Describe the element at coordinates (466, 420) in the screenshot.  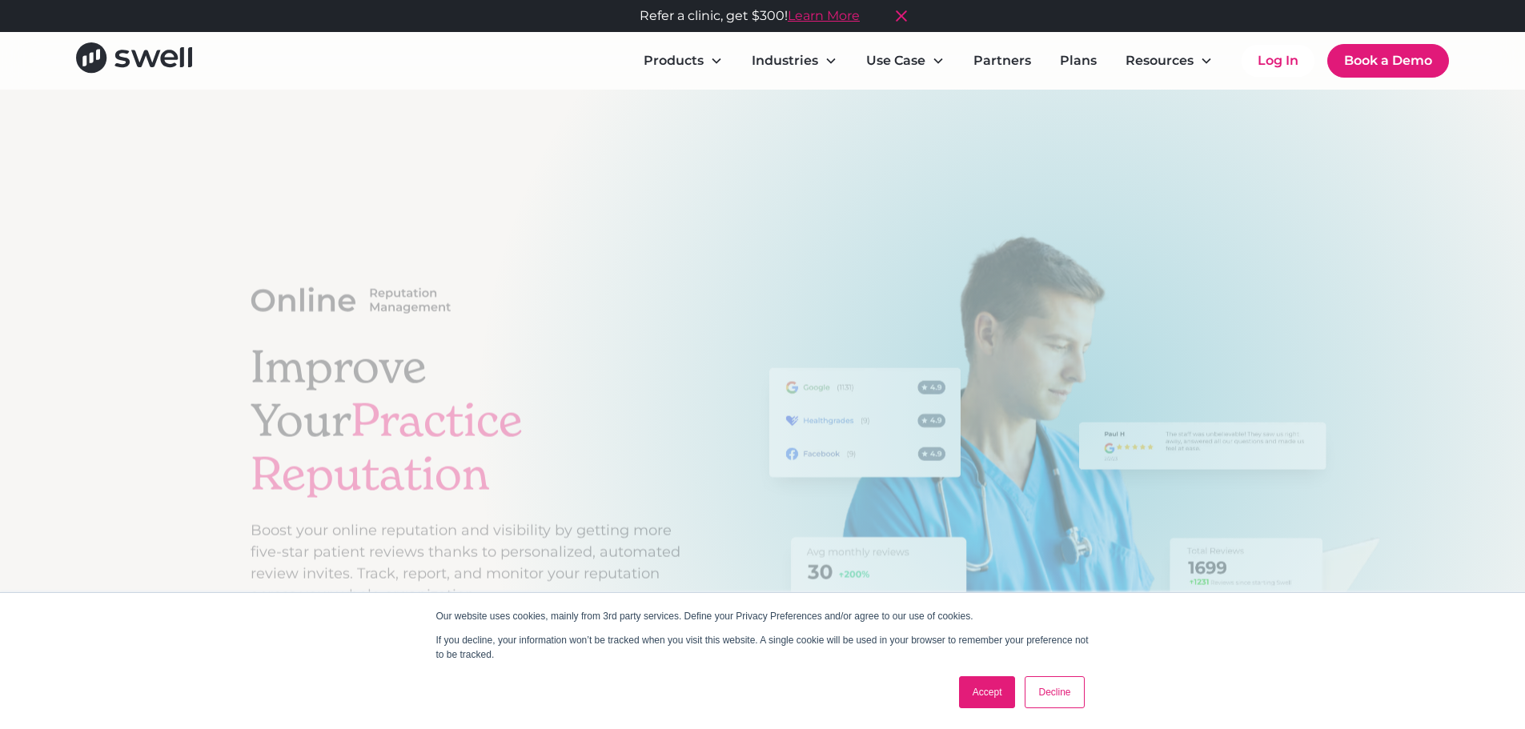
I see `h1: Improve Your` at that location.